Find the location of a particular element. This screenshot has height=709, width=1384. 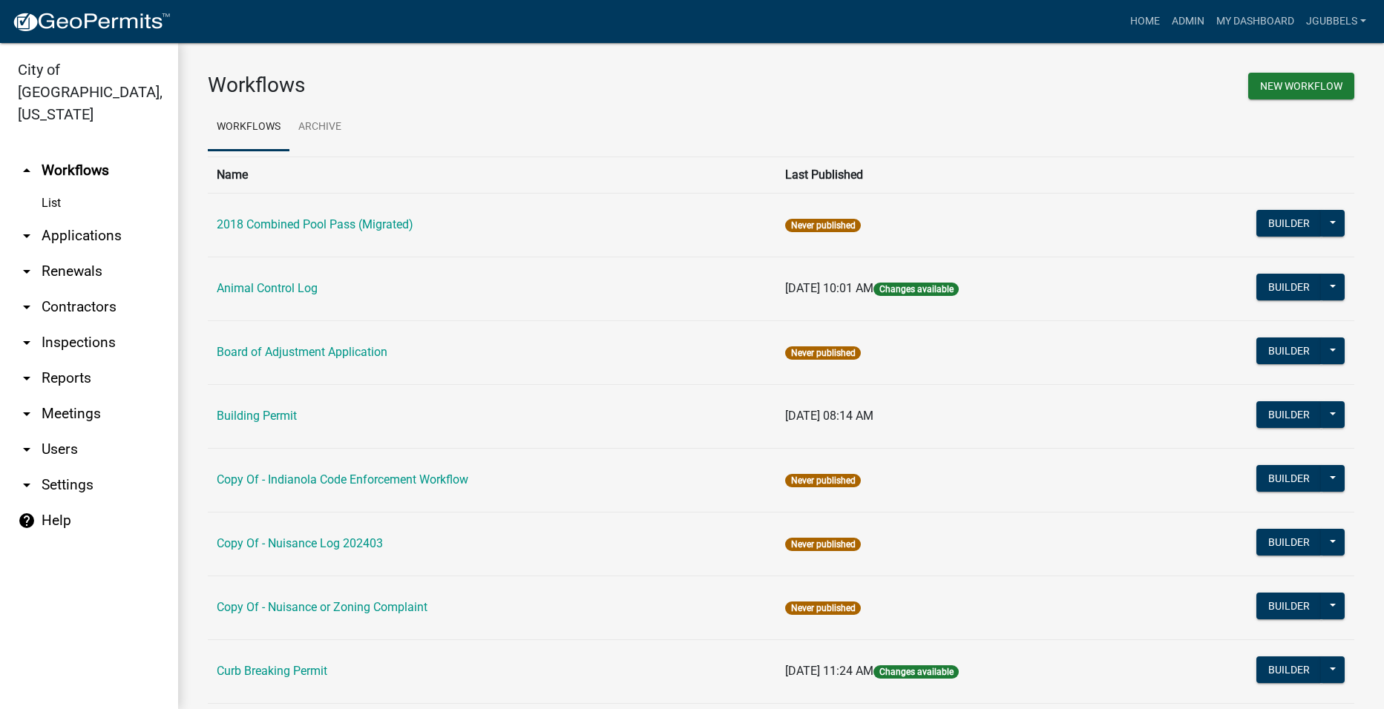

th: Last Published is located at coordinates (961, 174).